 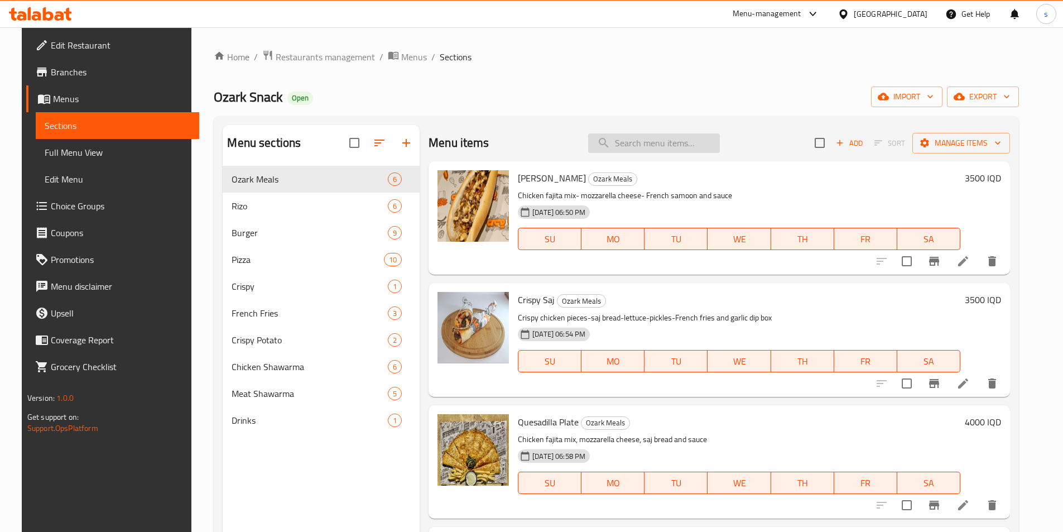 I want to click on button: Add section, so click(x=406, y=143).